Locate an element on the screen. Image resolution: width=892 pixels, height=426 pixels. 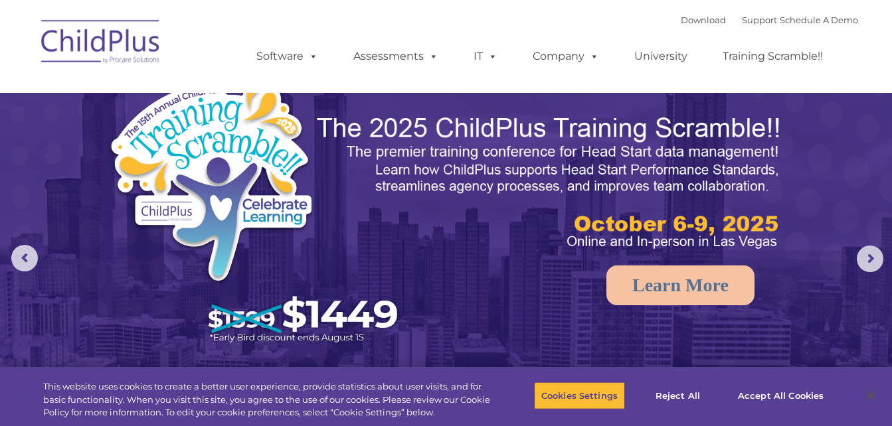
a: Software is located at coordinates (287, 56).